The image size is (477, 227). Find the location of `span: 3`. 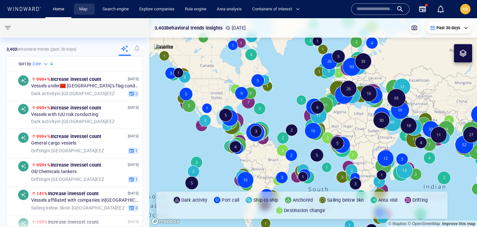

span: 3 is located at coordinates (136, 208).